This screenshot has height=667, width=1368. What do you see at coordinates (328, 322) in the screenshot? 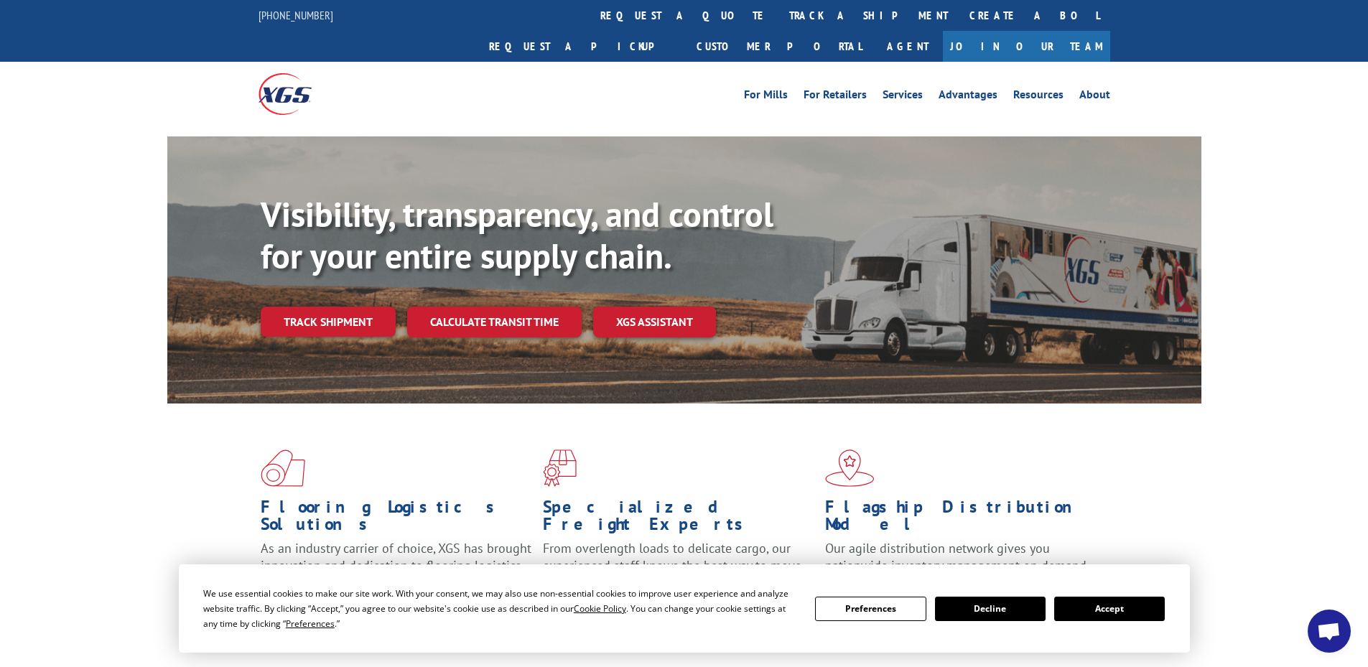
I see `a: Track shipment` at bounding box center [328, 322].